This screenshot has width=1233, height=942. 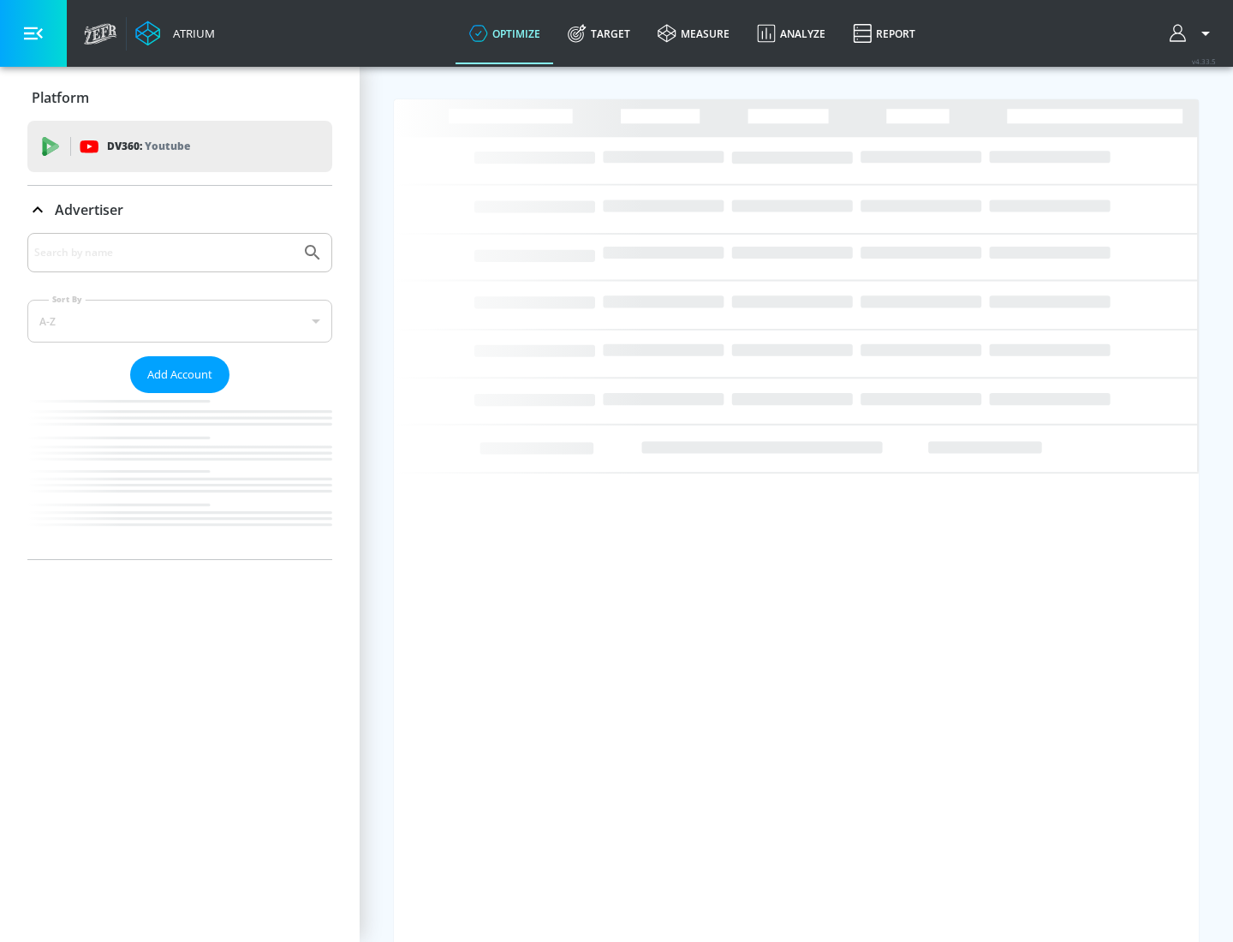 I want to click on a: Atrium, so click(x=175, y=33).